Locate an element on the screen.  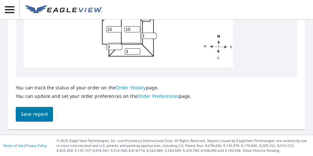
p: © 2025 Eagle View Technologies, Inc. and Pictometry International Corp. All Rights Reserved. Repo... is located at coordinates (183, 146).